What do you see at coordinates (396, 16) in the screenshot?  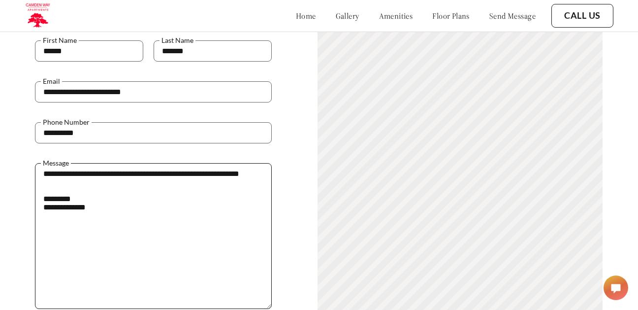 I see `a: amenities` at bounding box center [396, 16].